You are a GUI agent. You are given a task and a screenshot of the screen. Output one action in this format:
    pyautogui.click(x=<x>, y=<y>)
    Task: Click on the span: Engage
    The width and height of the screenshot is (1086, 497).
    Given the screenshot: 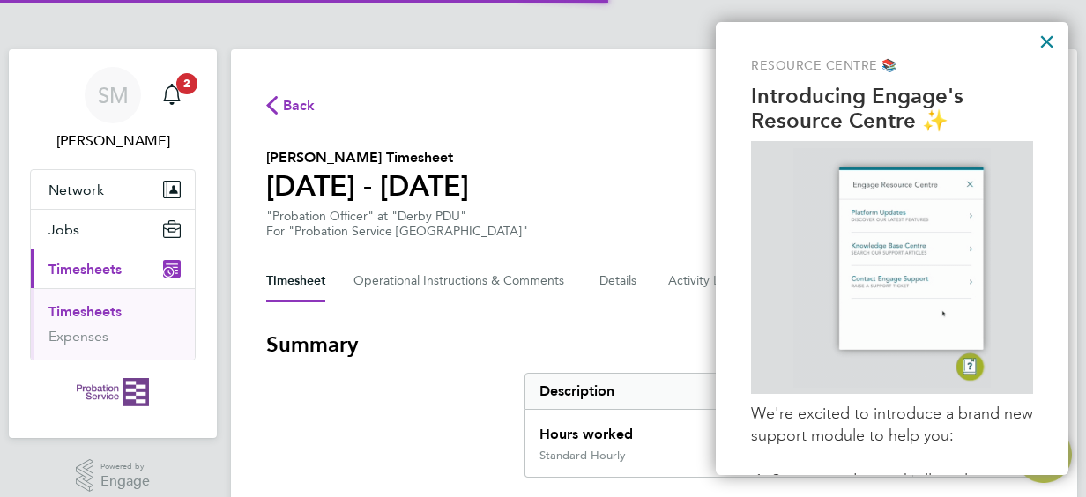 What is the action you would take?
    pyautogui.click(x=125, y=481)
    